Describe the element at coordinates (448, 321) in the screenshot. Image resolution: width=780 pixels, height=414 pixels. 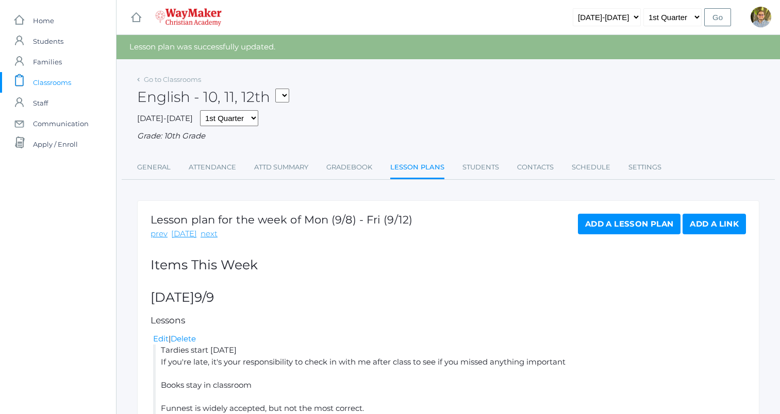
I see `h5: Lessons` at that location.